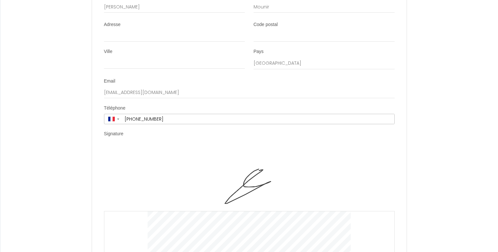 This screenshot has height=252, width=498. Describe the element at coordinates (114, 134) in the screenshot. I see `label: Signature` at that location.